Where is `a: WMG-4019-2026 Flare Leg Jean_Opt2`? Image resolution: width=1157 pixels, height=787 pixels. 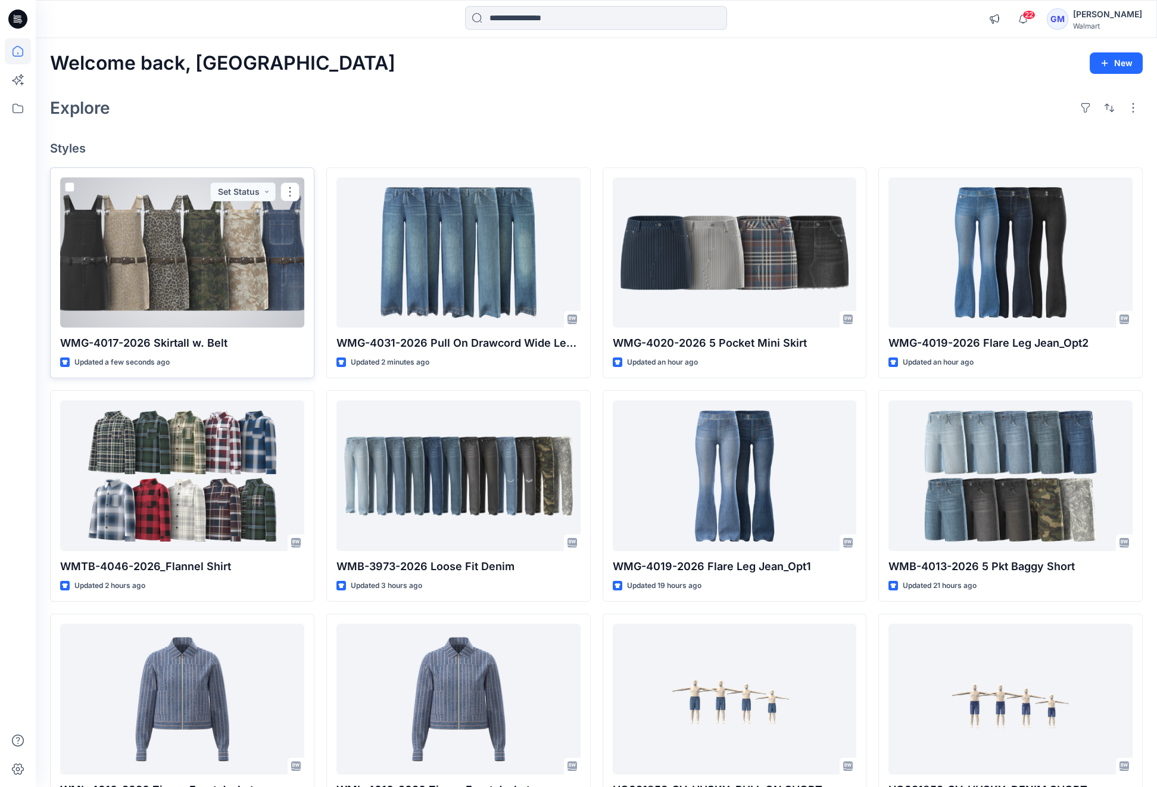 a: WMG-4019-2026 Flare Leg Jean_Opt2 is located at coordinates (1010, 252).